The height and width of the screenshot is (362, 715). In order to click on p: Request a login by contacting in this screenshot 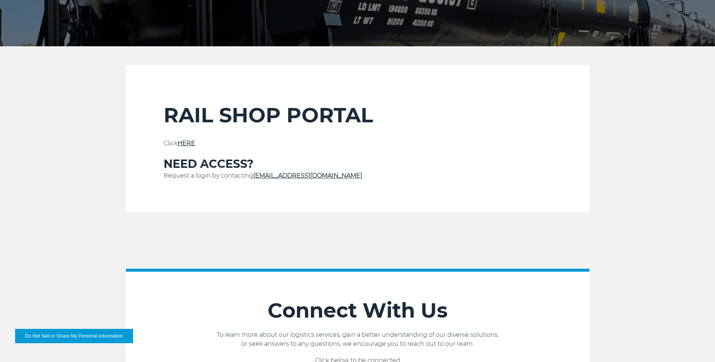, I will do `click(357, 176)`.